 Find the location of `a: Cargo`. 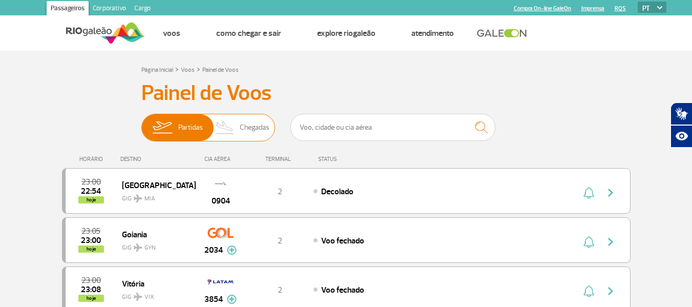

a: Cargo is located at coordinates (142, 9).